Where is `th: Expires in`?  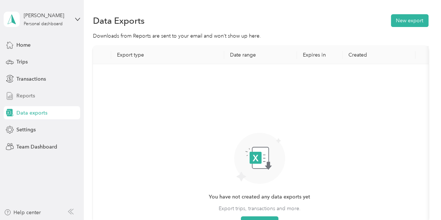
th: Expires in is located at coordinates (319, 55).